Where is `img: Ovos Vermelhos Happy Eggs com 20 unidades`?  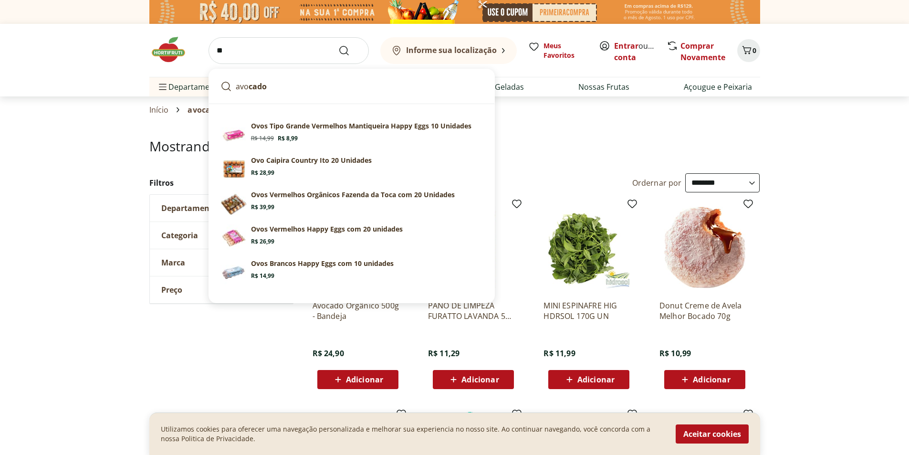
img: Ovos Vermelhos Happy Eggs com 20 unidades is located at coordinates (234, 238).